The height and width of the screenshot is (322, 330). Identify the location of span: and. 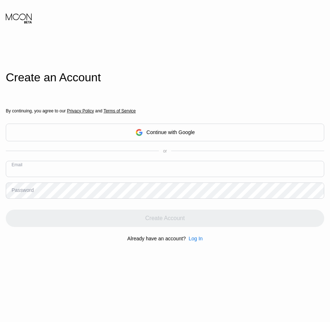
(99, 111).